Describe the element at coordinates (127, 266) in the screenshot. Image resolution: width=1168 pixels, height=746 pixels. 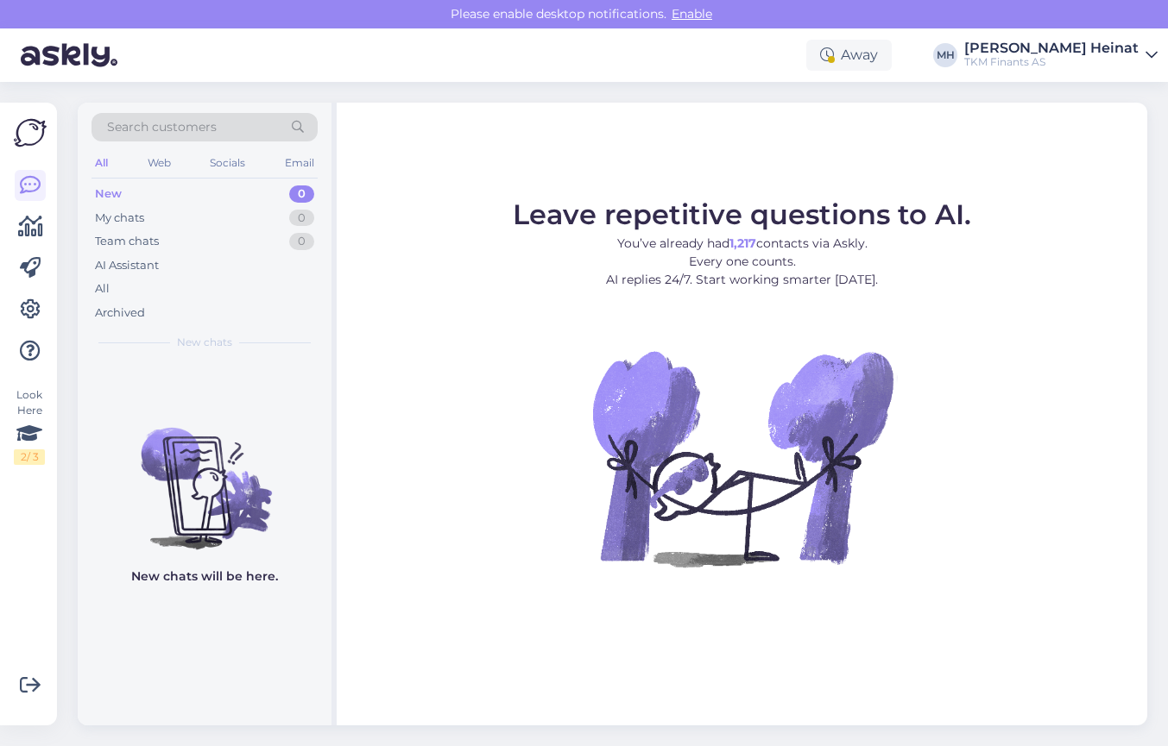
I see `div: AI Assistant` at that location.